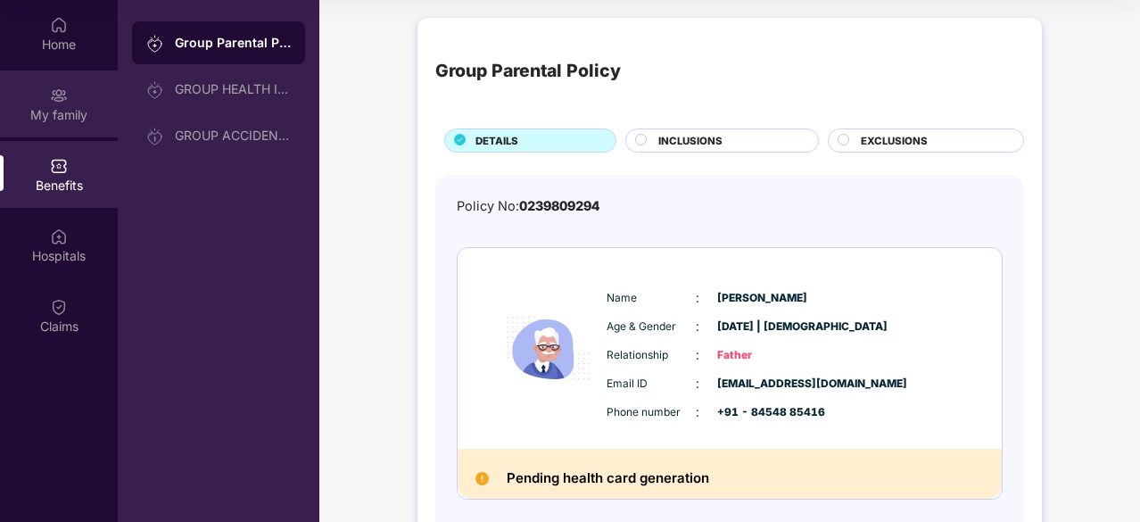  I want to click on span: +91 - 84548 85416, so click(762, 412).